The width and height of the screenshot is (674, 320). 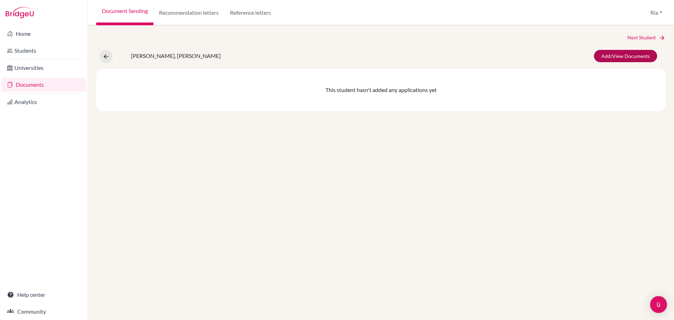 I want to click on a: Universities, so click(x=44, y=68).